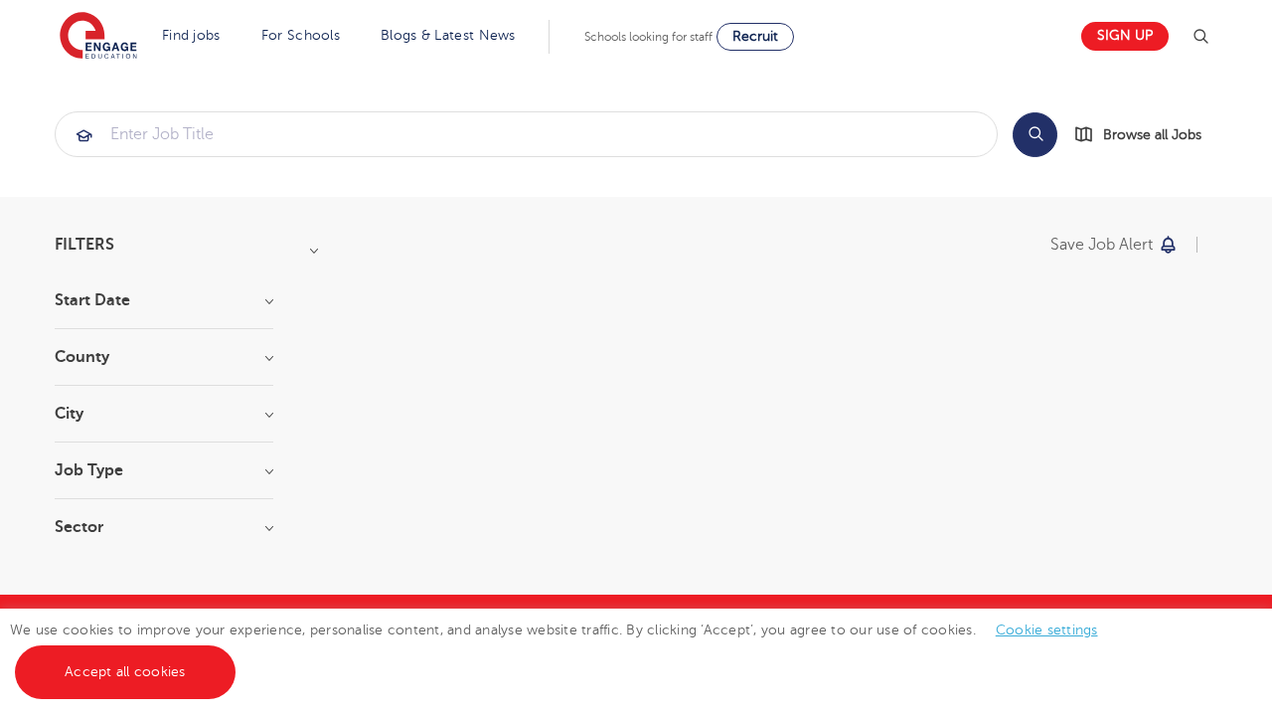 The width and height of the screenshot is (1272, 716). What do you see at coordinates (564, 650) in the screenshot?
I see `span: We use cookies to improve your experience, personalise content, and analyse website traffic. By c...` at bounding box center [564, 650].